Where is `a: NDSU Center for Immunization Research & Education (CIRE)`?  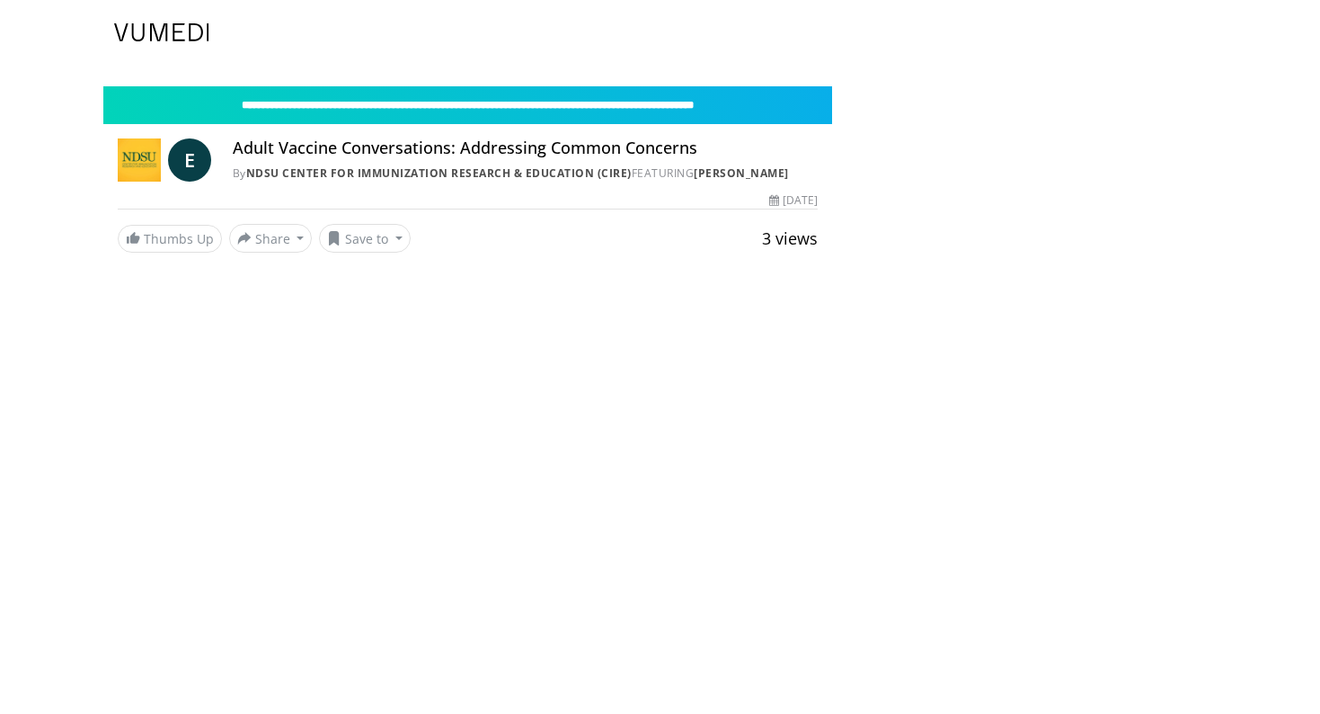 a: NDSU Center for Immunization Research & Education (CIRE) is located at coordinates (439, 173).